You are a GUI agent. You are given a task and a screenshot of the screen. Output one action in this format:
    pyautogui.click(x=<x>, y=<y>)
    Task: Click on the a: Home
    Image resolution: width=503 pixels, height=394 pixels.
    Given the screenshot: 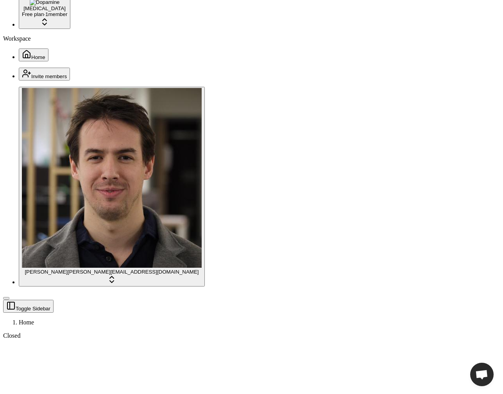 What is the action you would take?
    pyautogui.click(x=34, y=57)
    